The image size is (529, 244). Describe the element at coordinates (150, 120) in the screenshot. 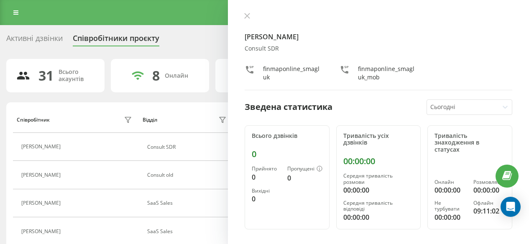

I see `div: Відділ` at that location.